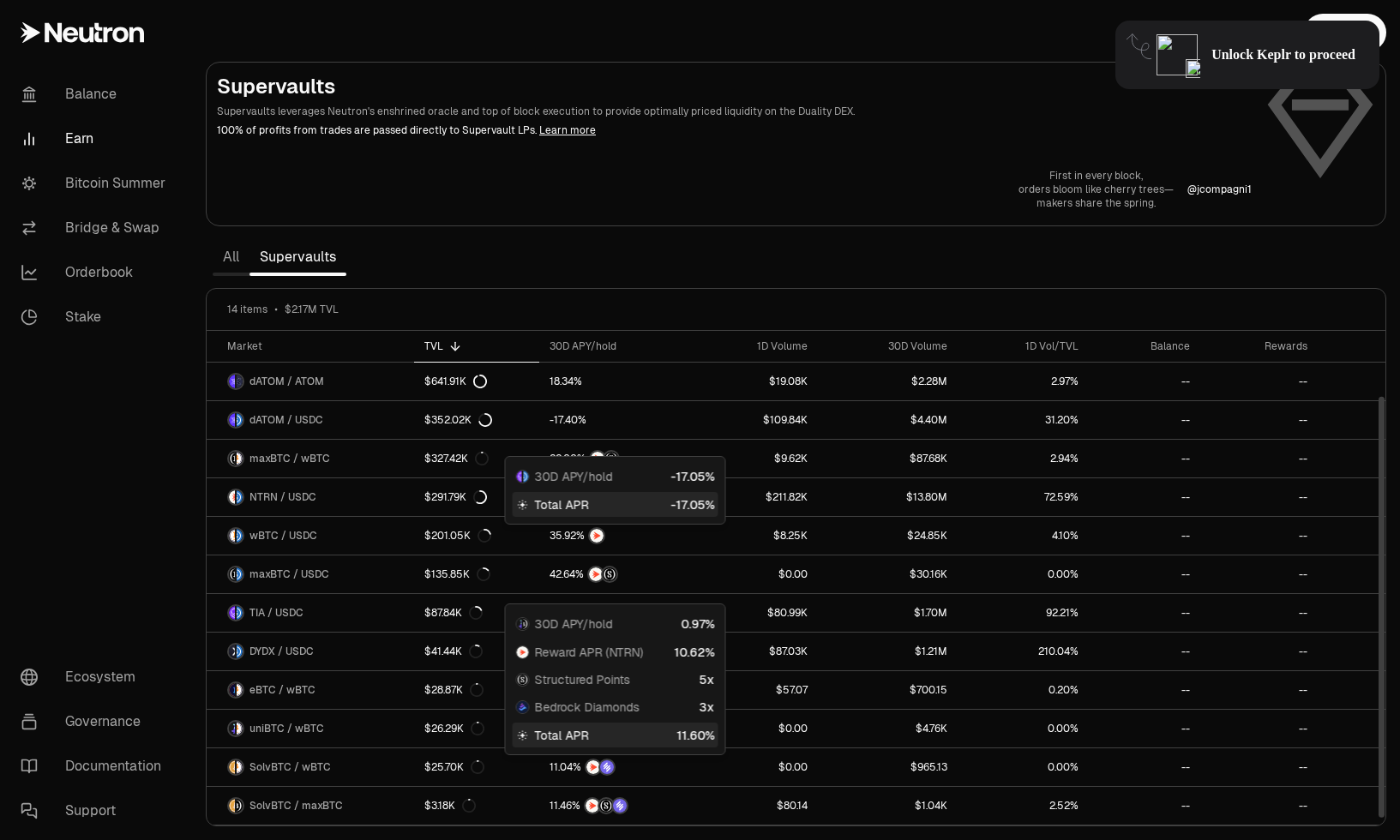 This screenshot has height=840, width=1400. I want to click on span: SolvBTC / maxBTC, so click(296, 805).